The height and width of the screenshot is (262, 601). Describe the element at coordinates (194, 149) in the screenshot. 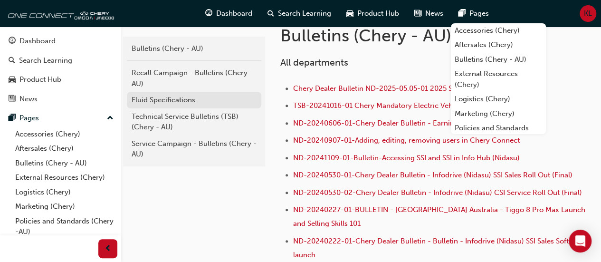

I see `div: Service Campaign - Bulletins (Chery - AU)` at that location.